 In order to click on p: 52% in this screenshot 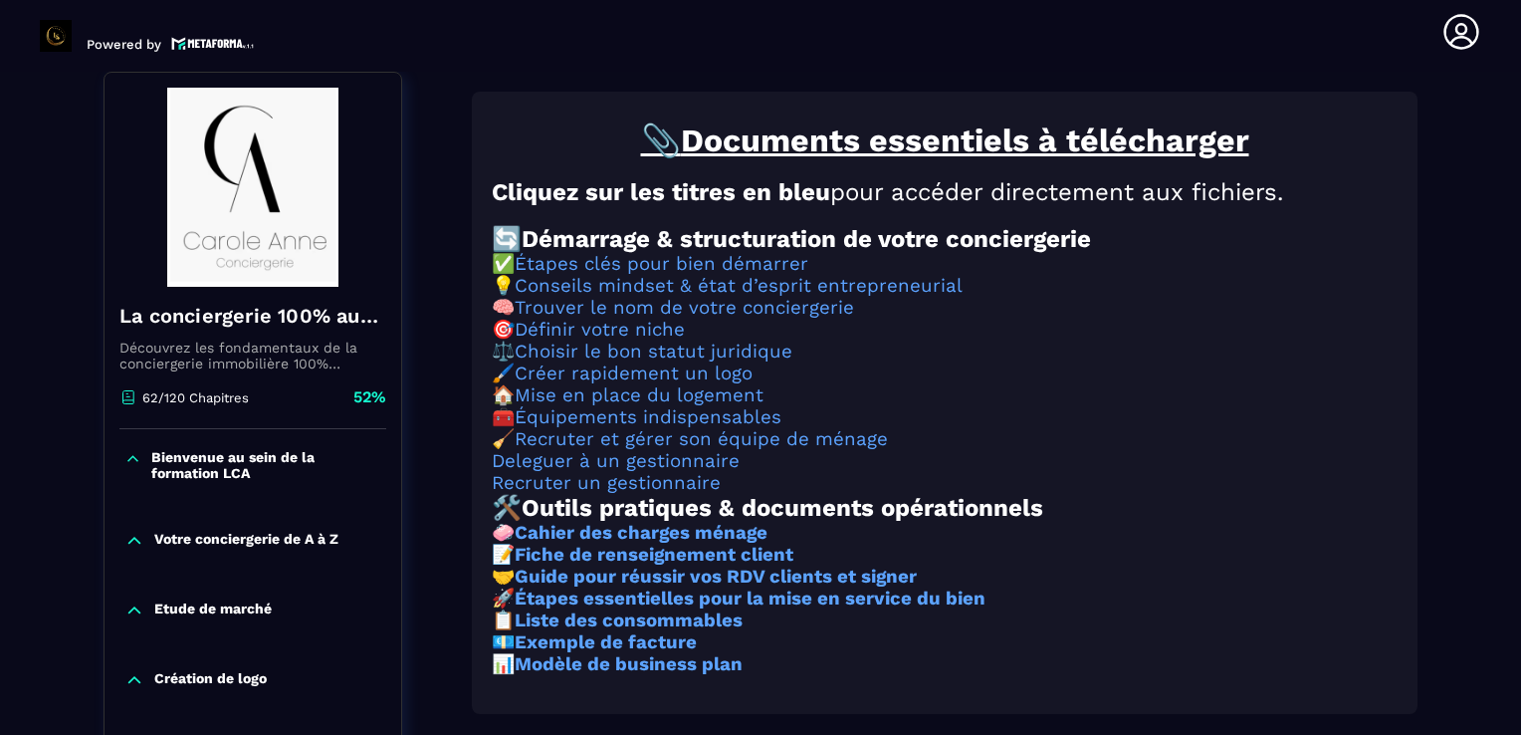, I will do `click(369, 397)`.